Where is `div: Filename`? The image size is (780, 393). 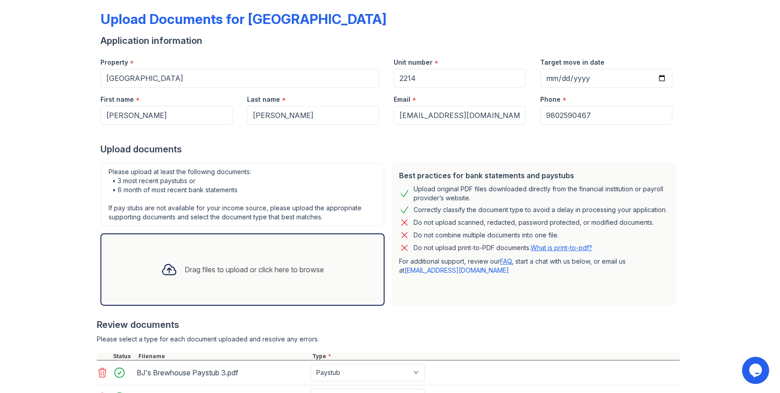
div: Filename is located at coordinates (224, 357).